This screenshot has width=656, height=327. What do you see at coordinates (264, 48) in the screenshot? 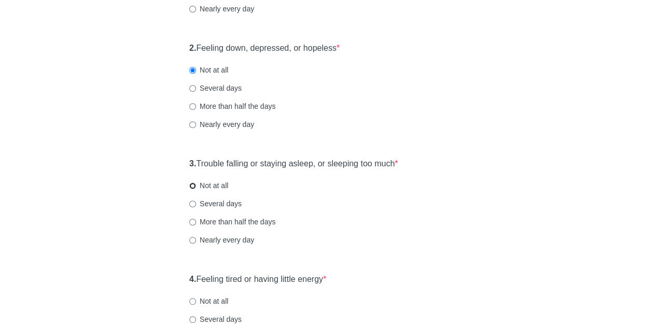
I see `label: Feeling down, depressed, or hopeless` at bounding box center [264, 48].